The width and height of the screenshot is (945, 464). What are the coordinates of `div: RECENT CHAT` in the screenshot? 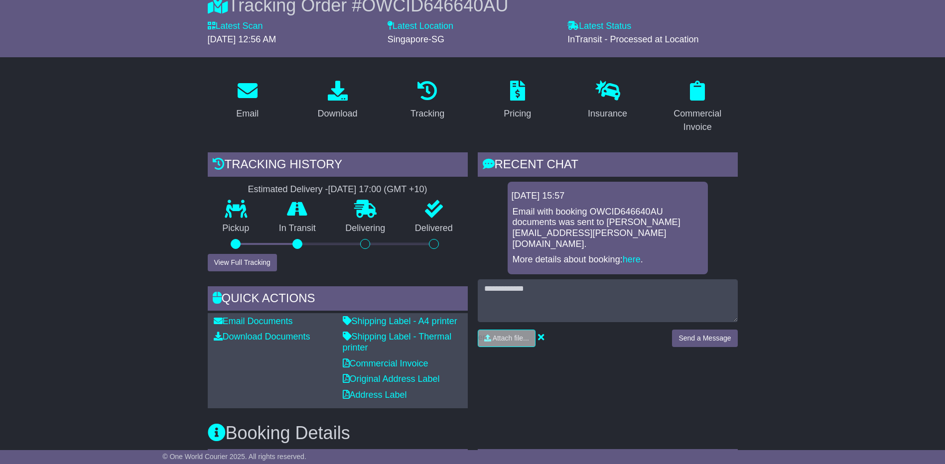 It's located at (608, 166).